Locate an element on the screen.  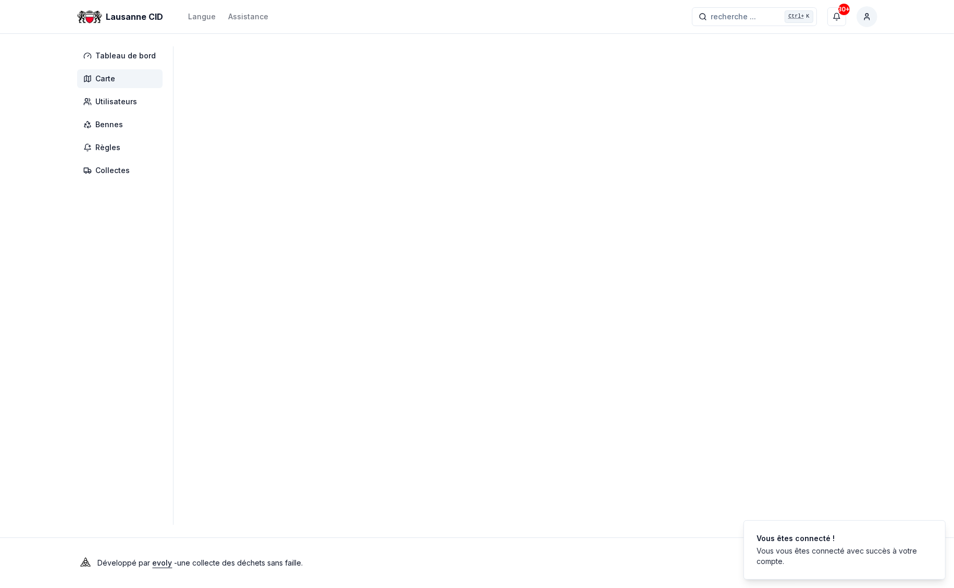
a: Lausanne CID is located at coordinates (122, 17).